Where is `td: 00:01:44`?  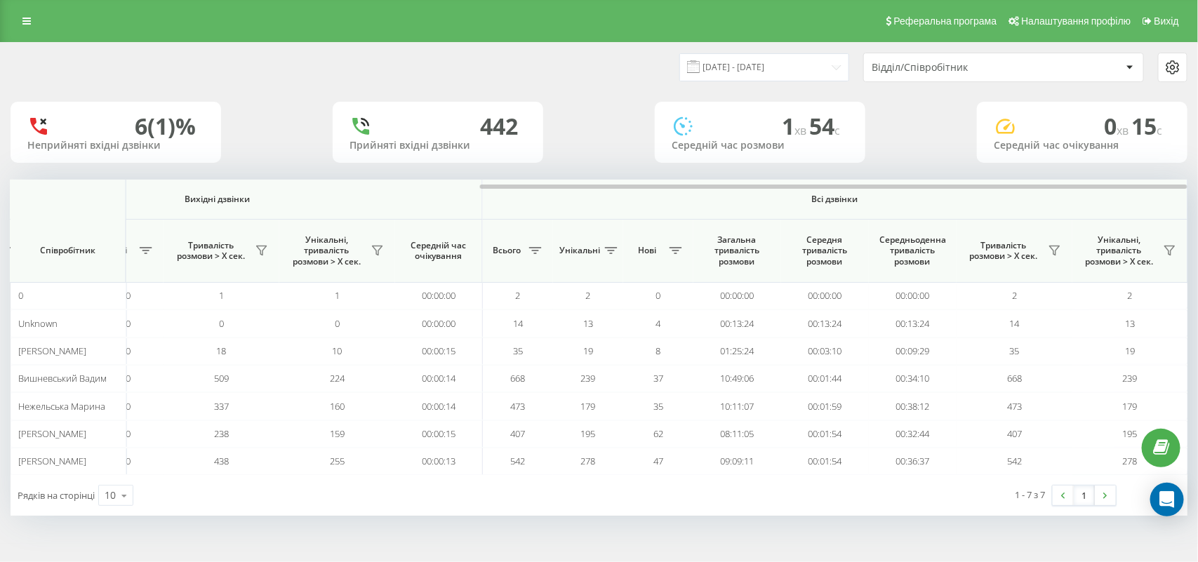
td: 00:01:44 is located at coordinates (825, 378).